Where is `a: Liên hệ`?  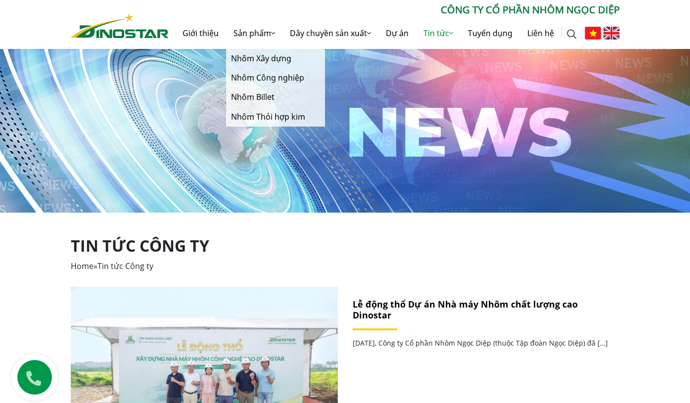
a: Liên hệ is located at coordinates (541, 33).